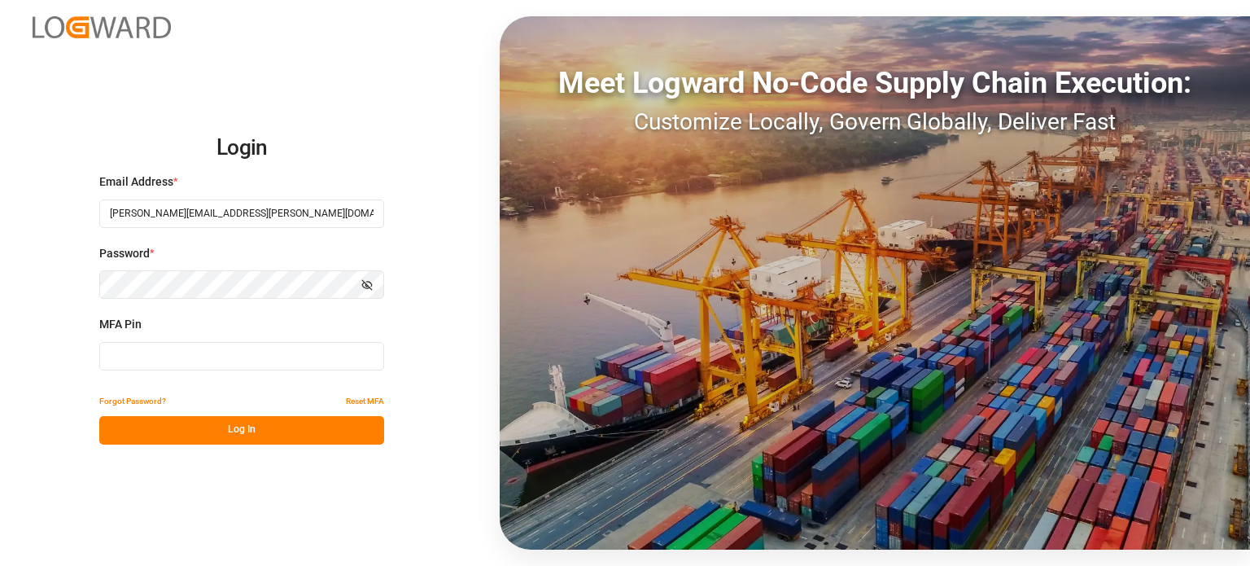 The image size is (1250, 566). What do you see at coordinates (120, 324) in the screenshot?
I see `span: MFA Pin` at bounding box center [120, 324].